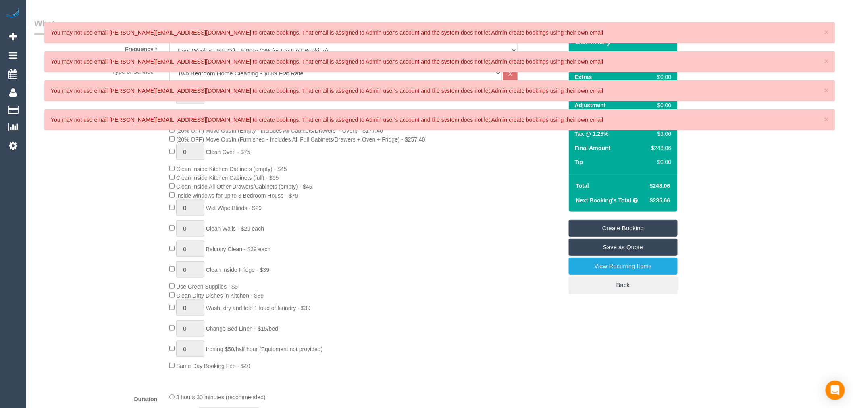 This screenshot has height=408, width=853. I want to click on span: Change Bed Linen - $15/bed, so click(242, 328).